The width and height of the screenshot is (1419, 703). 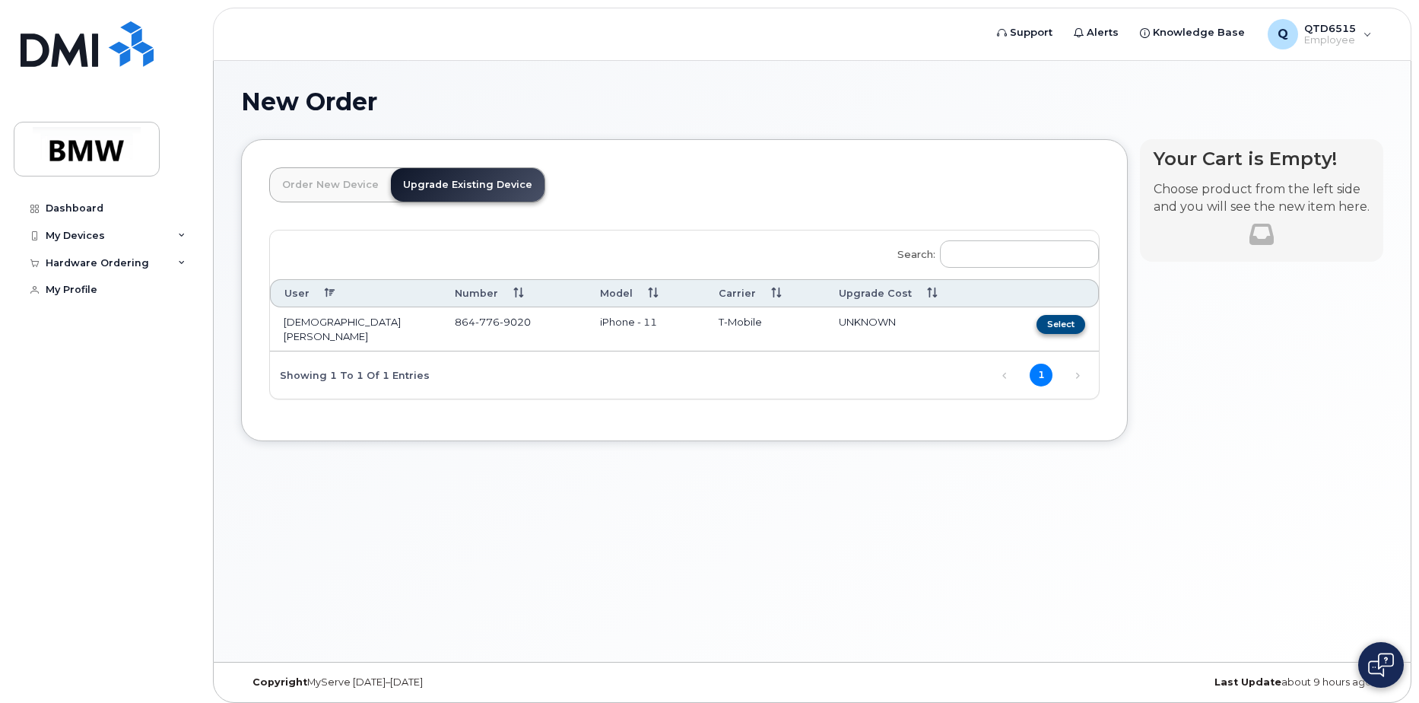 What do you see at coordinates (812, 101) in the screenshot?
I see `h1: New Order` at bounding box center [812, 101].